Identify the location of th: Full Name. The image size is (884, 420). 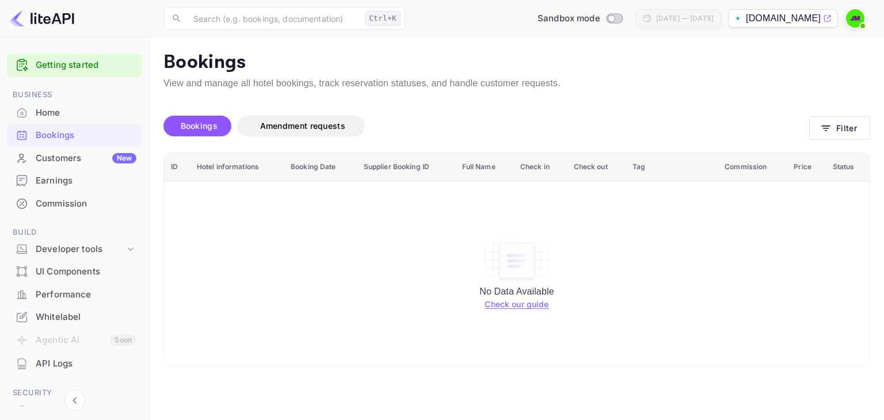
(484, 167).